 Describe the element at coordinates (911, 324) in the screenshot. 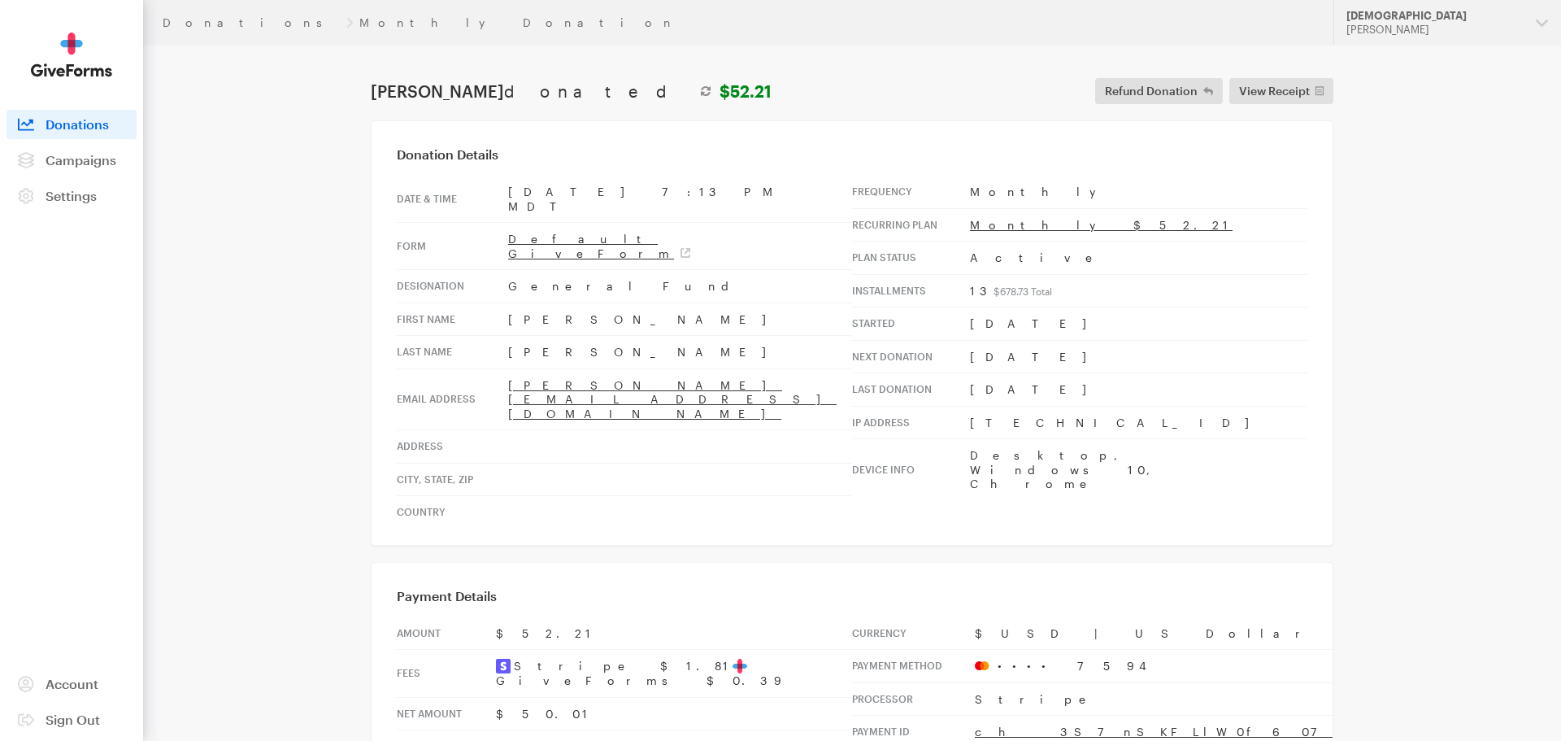

I see `th: Started` at that location.